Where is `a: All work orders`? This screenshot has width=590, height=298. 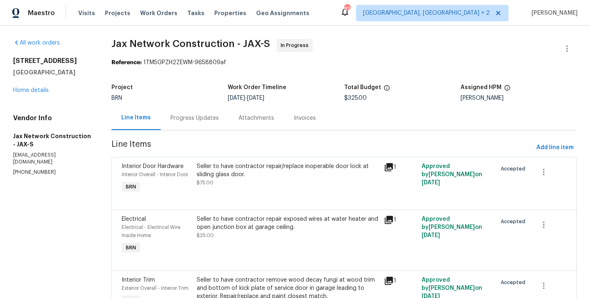
a: All work orders is located at coordinates (36, 43).